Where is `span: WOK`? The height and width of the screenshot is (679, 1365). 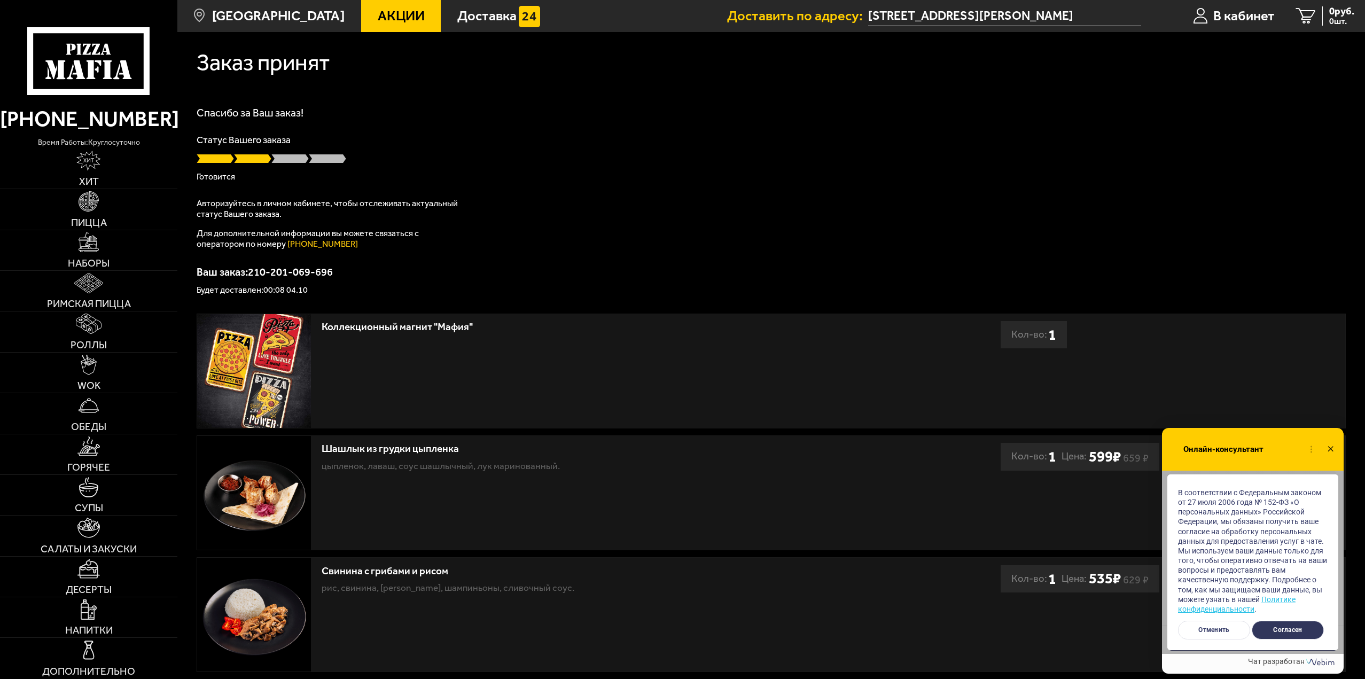 span: WOK is located at coordinates (89, 385).